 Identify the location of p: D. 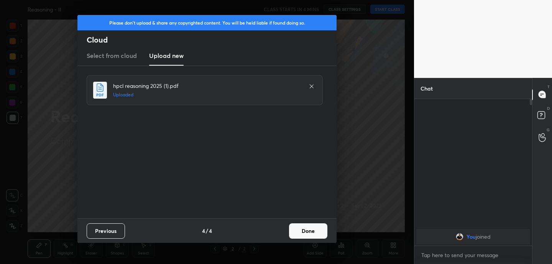
(548, 108).